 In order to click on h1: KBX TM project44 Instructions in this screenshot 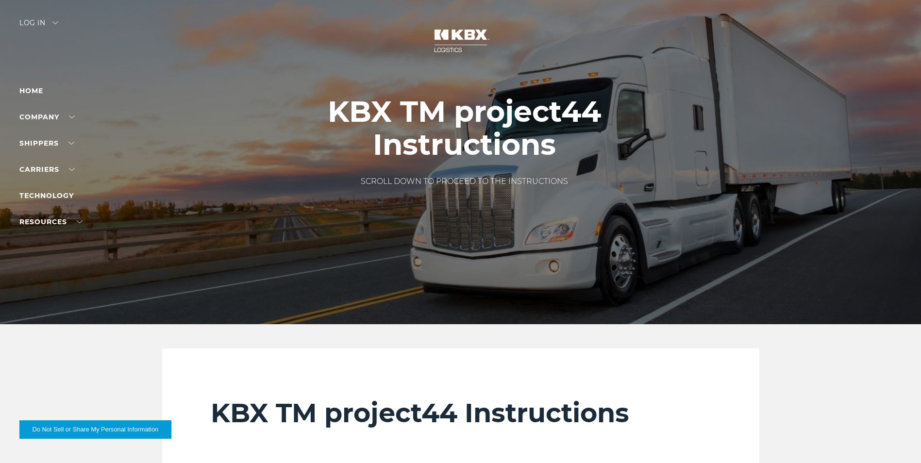, I will do `click(464, 128)`.